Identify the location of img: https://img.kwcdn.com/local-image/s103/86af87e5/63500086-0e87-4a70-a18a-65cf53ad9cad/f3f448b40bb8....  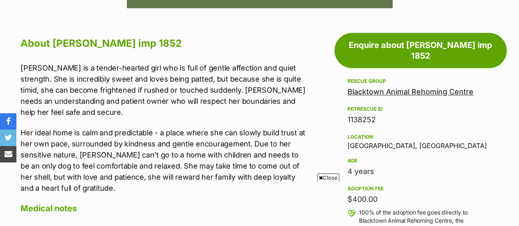
(104, 87).